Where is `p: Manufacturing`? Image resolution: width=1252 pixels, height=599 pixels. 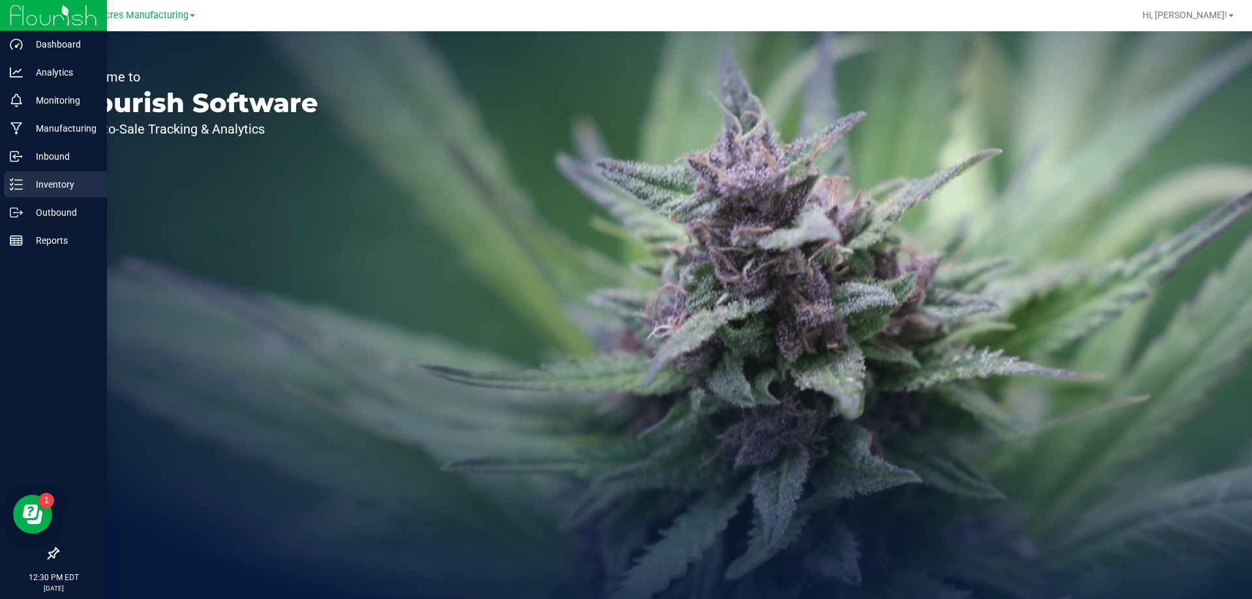 p: Manufacturing is located at coordinates (62, 129).